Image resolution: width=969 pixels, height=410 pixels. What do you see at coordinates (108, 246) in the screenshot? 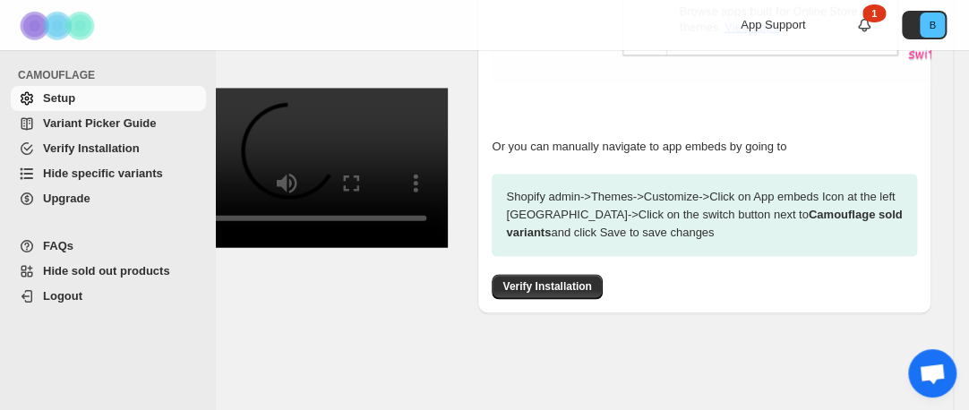
I see `a: FAQs` at bounding box center [108, 246].